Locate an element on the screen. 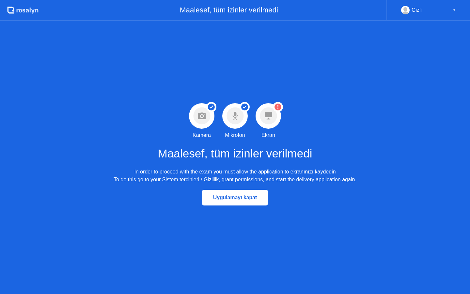  div: Mikrofon is located at coordinates (235, 135).